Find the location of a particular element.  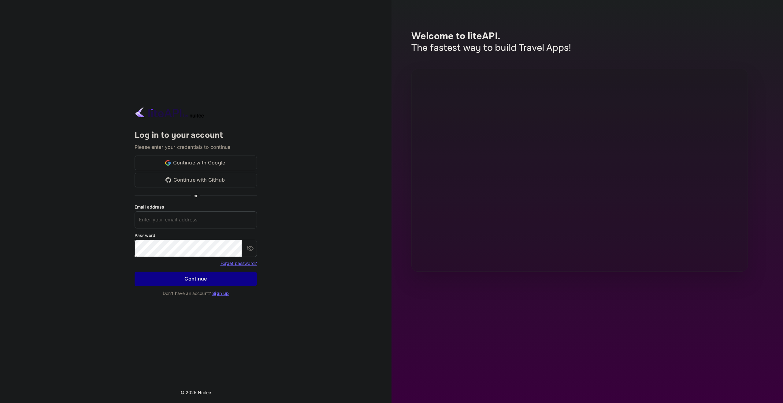

button: Continue is located at coordinates (196, 279).